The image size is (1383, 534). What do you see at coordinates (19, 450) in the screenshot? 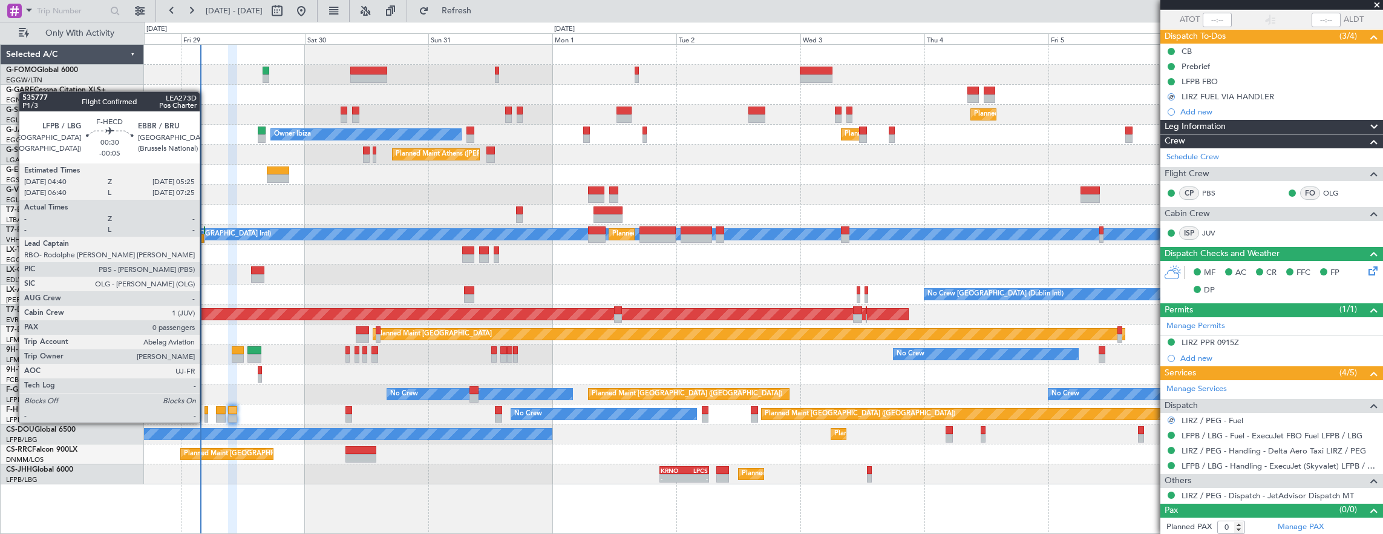
I see `span: CS-RRC` at bounding box center [19, 450].